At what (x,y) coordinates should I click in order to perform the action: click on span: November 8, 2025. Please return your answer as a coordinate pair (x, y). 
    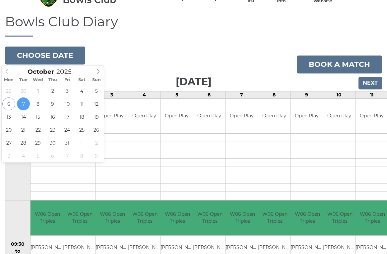
    Looking at the image, I should click on (82, 155).